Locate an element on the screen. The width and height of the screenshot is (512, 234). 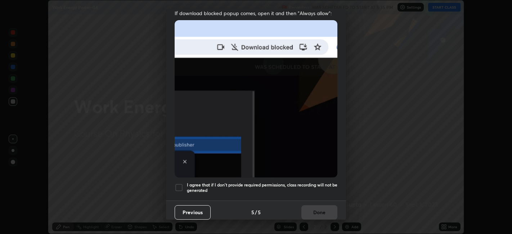
span: If download blocked popup comes, open it and then "Always allow": is located at coordinates (256, 13).